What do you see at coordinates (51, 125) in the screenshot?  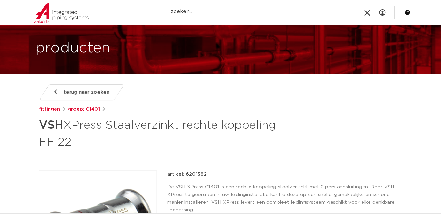 I see `strong: VSH` at bounding box center [51, 125].